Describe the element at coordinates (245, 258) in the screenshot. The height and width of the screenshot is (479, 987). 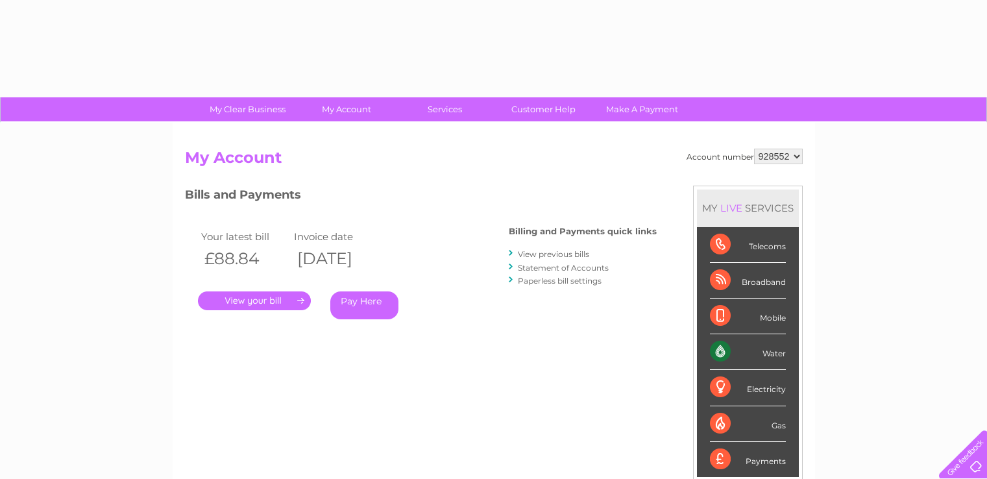
I see `th: £88.84` at that location.